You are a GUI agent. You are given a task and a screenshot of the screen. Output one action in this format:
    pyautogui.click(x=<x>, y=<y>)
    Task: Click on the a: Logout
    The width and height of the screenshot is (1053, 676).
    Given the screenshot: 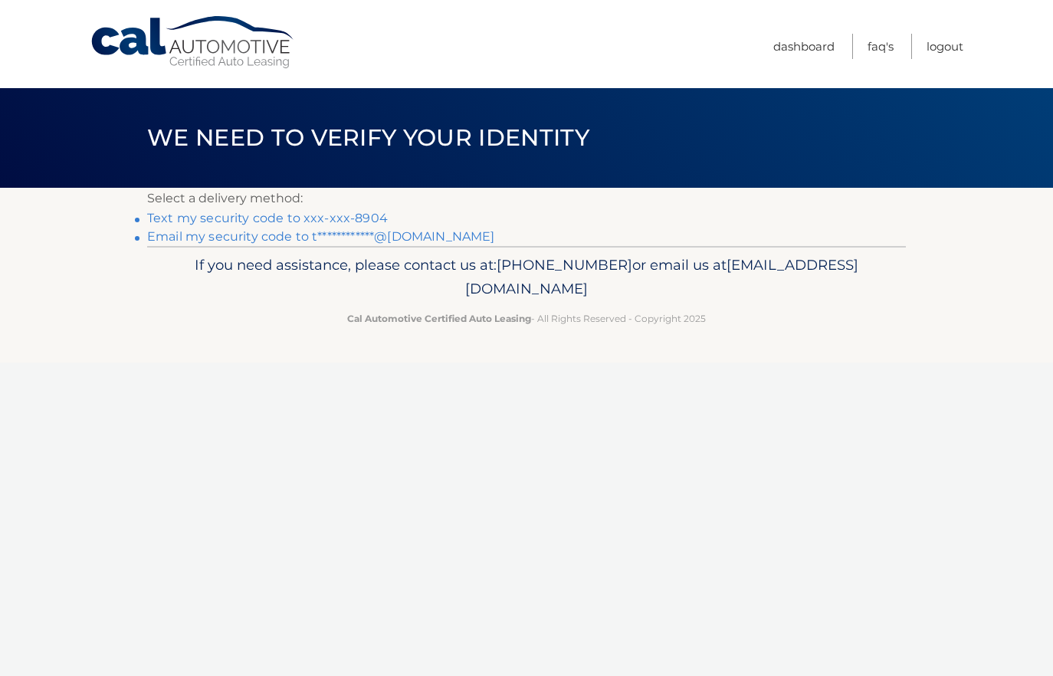 What is the action you would take?
    pyautogui.click(x=945, y=46)
    